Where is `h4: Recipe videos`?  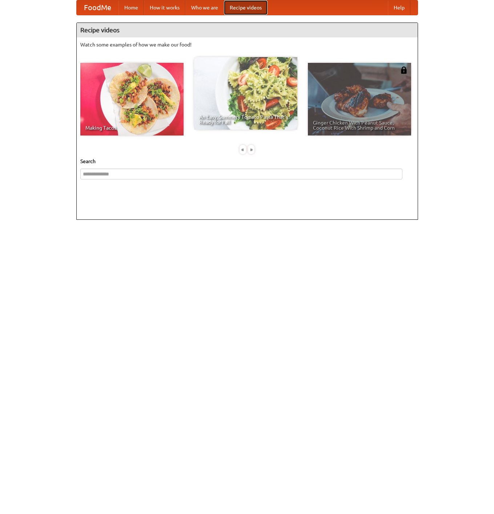 h4: Recipe videos is located at coordinates (247, 30).